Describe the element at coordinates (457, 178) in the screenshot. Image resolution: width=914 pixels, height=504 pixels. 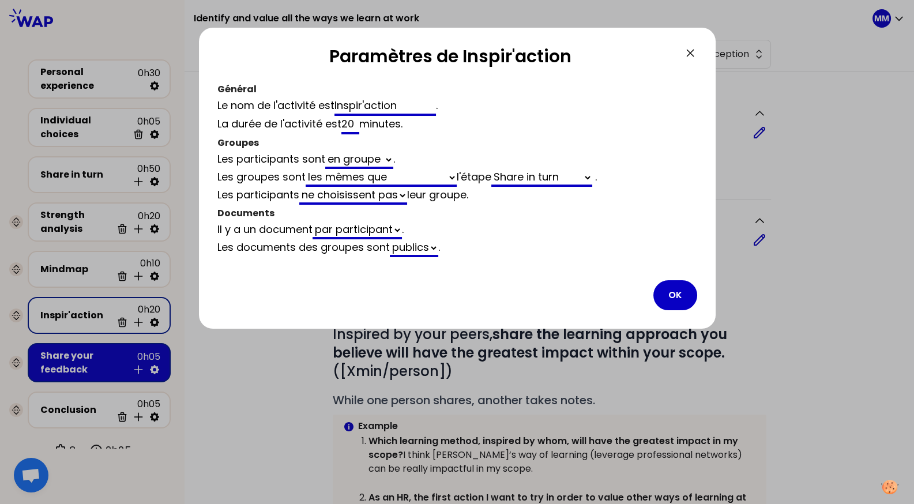
I see `div: Les groupes sont l'étape .` at that location.